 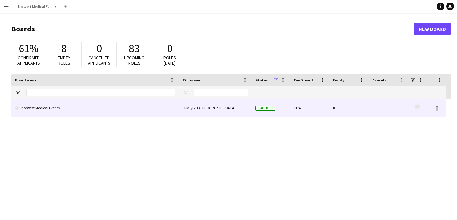 I want to click on div: 8, so click(x=349, y=108).